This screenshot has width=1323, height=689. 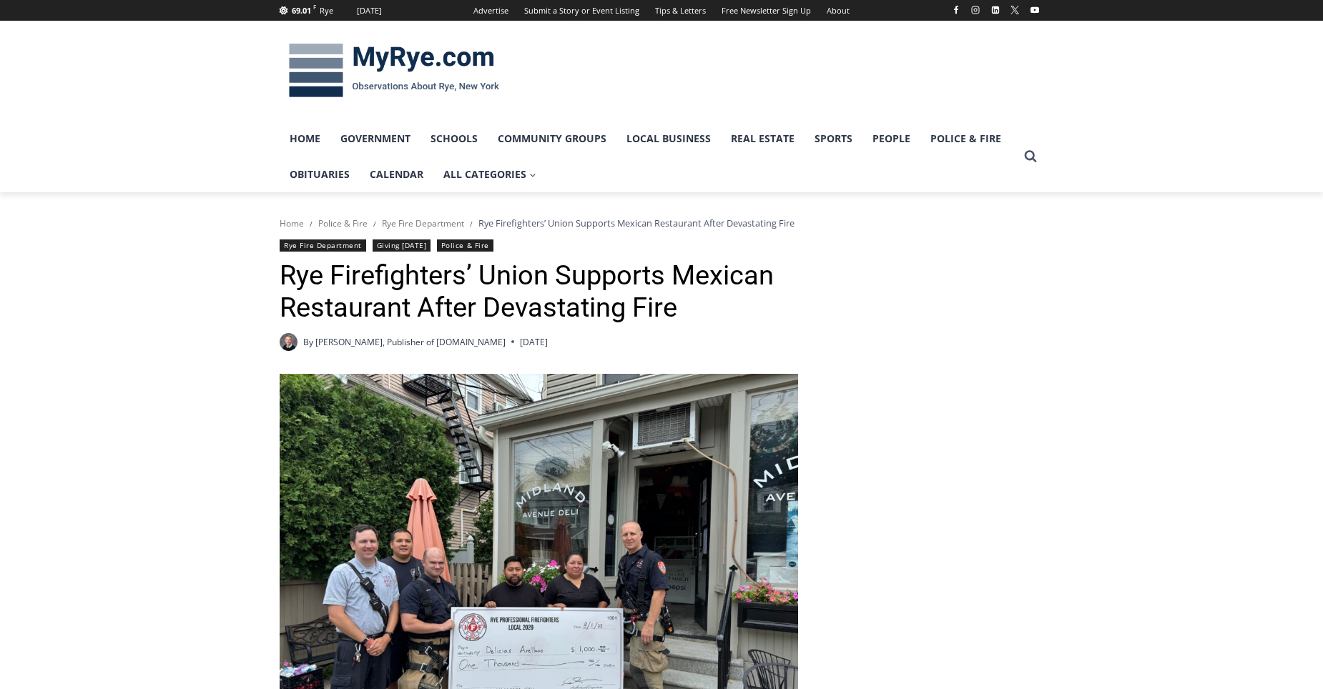 What do you see at coordinates (490, 175) in the screenshot?
I see `a: All Categories` at bounding box center [490, 175].